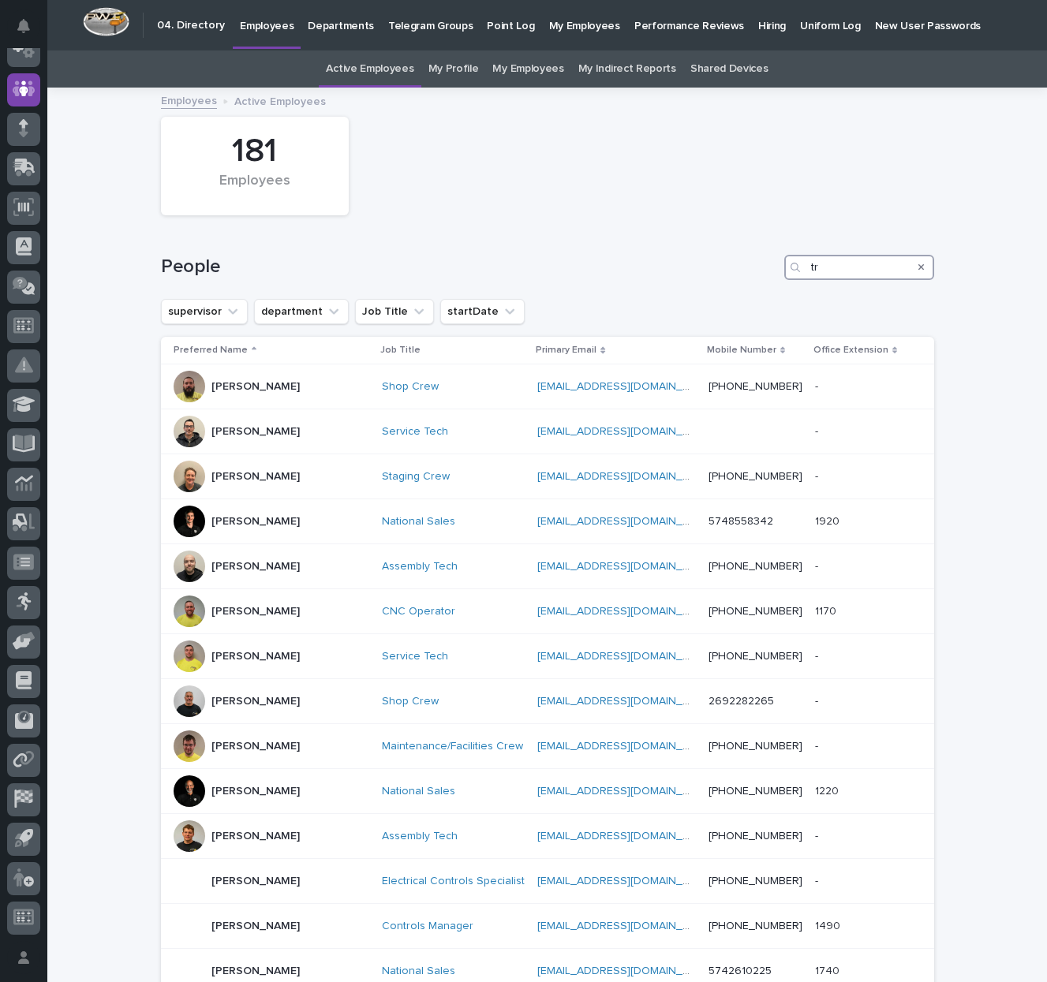 The height and width of the screenshot is (982, 1047). I want to click on a: Electrical Controls Specialist, so click(453, 881).